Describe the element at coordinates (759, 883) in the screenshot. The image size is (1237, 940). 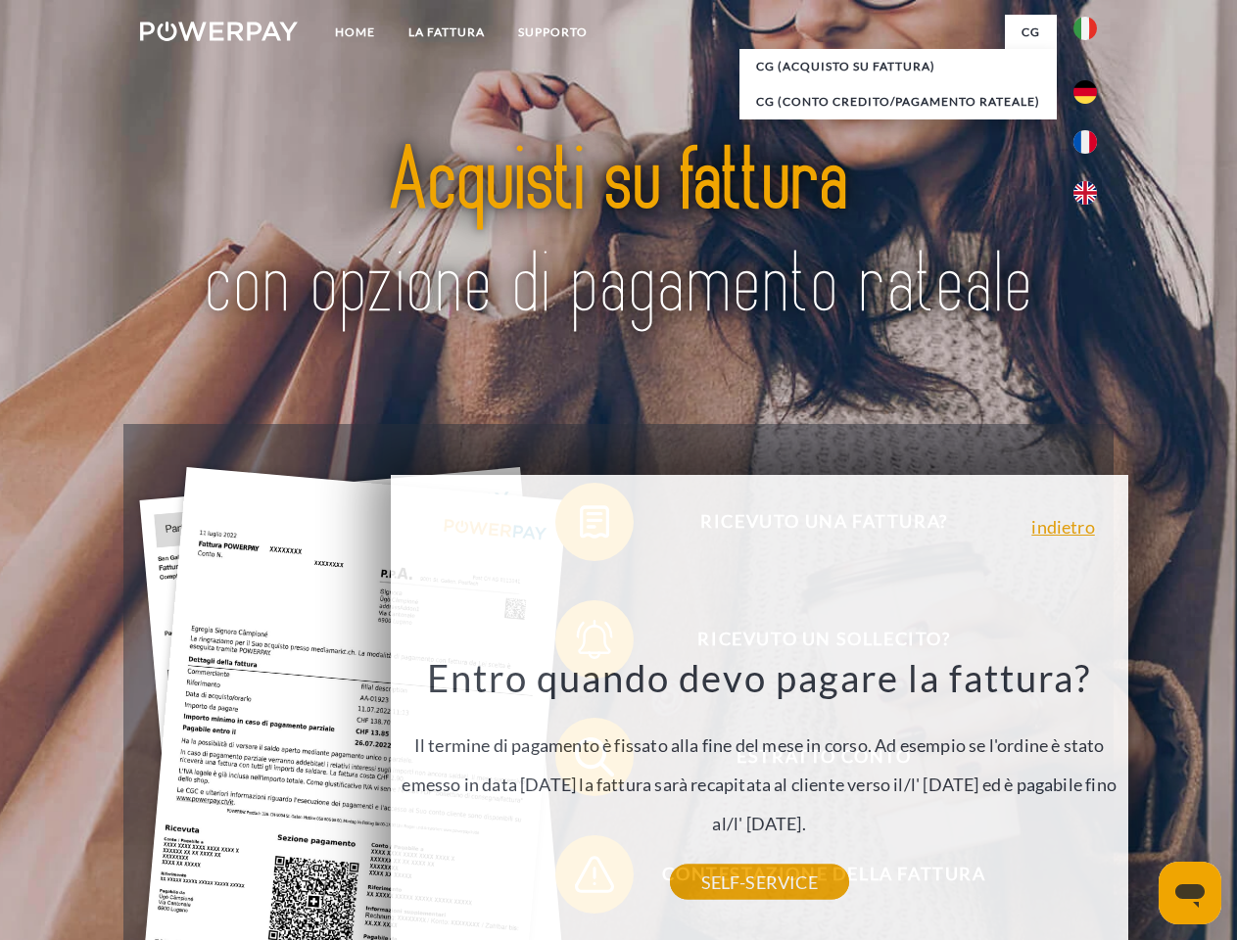
I see `a: SELF-SERVICE` at that location.